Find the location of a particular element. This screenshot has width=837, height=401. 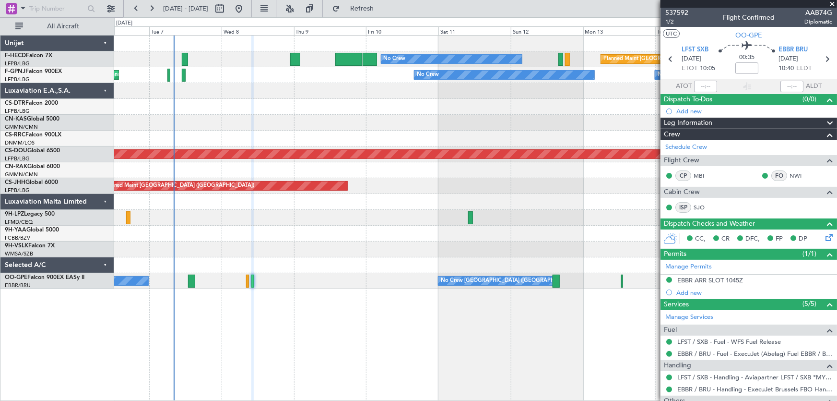

span: DP is located at coordinates (803, 239).